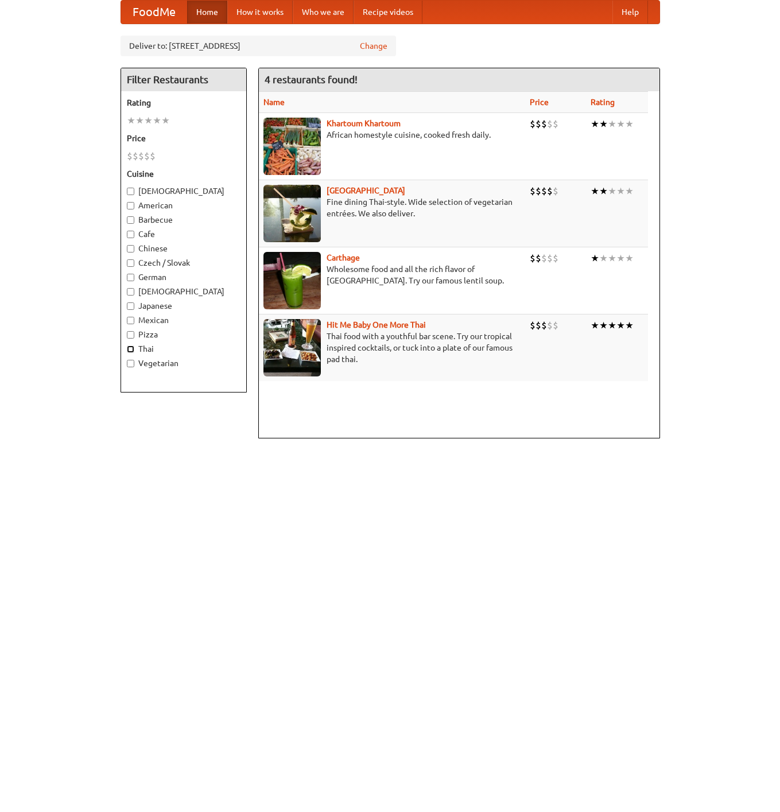 Image resolution: width=780 pixels, height=812 pixels. I want to click on h5: Rating, so click(184, 103).